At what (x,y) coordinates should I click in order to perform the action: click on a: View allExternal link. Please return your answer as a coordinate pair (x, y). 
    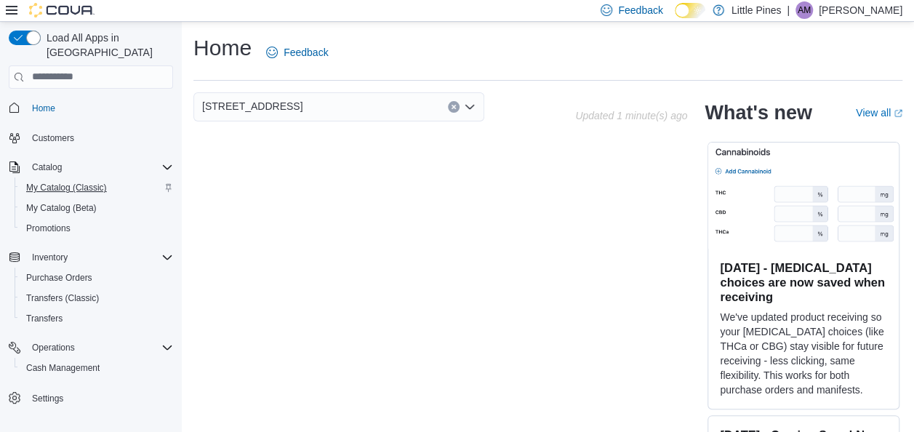
    Looking at the image, I should click on (879, 113).